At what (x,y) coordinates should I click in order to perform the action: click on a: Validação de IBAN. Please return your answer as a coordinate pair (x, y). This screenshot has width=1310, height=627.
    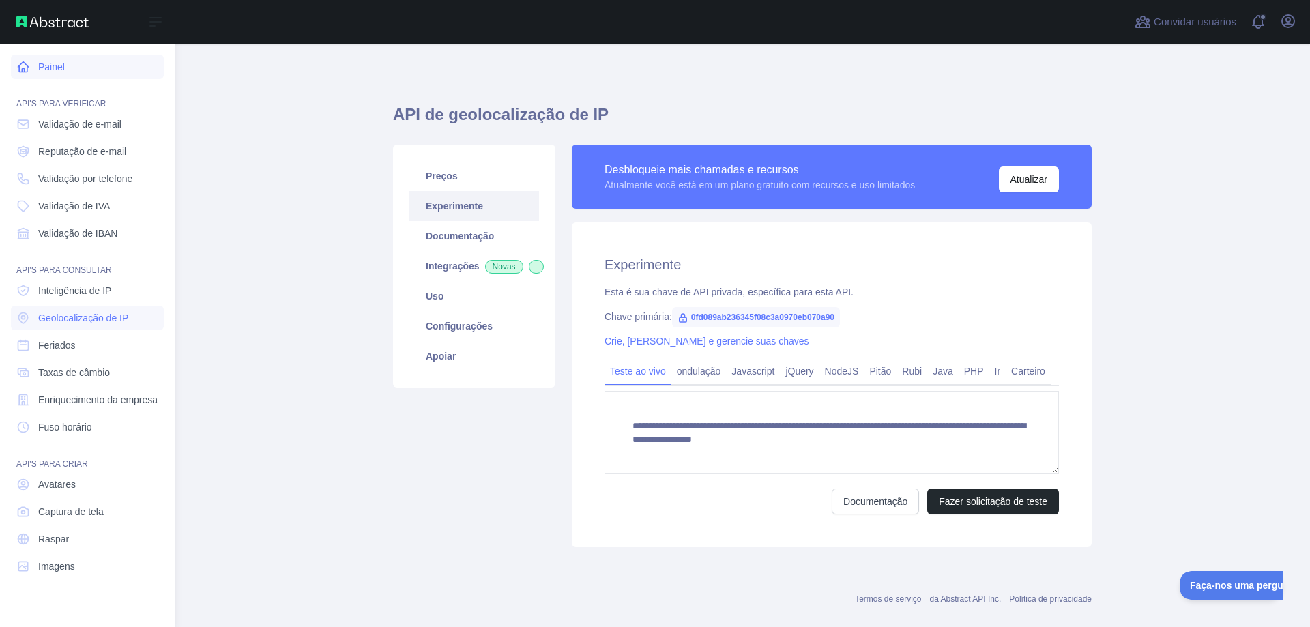
    Looking at the image, I should click on (87, 233).